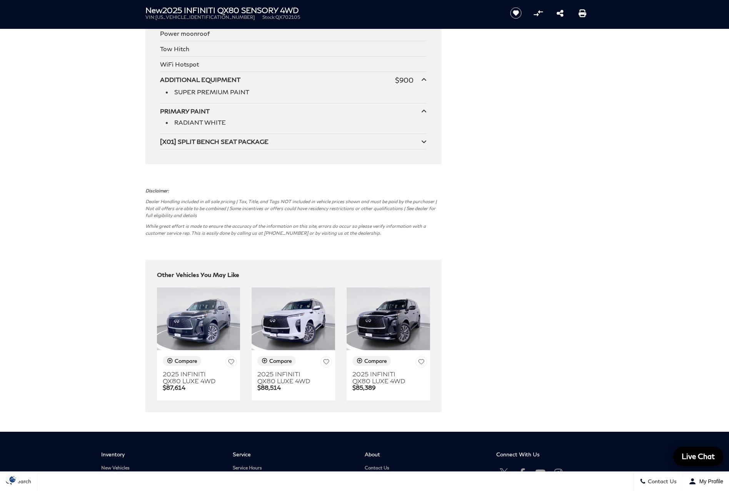  What do you see at coordinates (293, 33) in the screenshot?
I see `div: Power moonroof` at bounding box center [293, 33].